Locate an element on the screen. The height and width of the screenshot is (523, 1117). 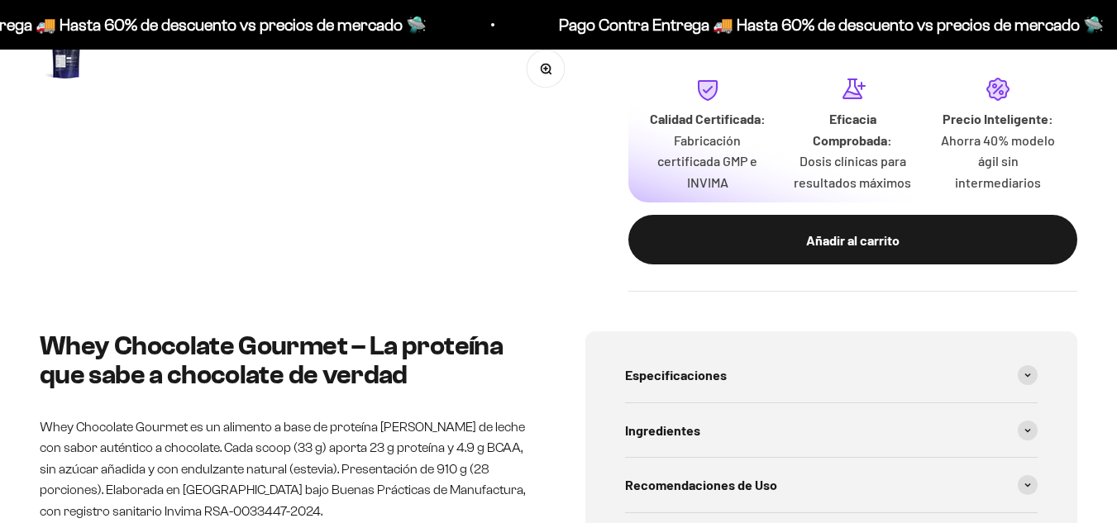
p: Fabricación certificada GMP e INVIMA is located at coordinates (708, 161).